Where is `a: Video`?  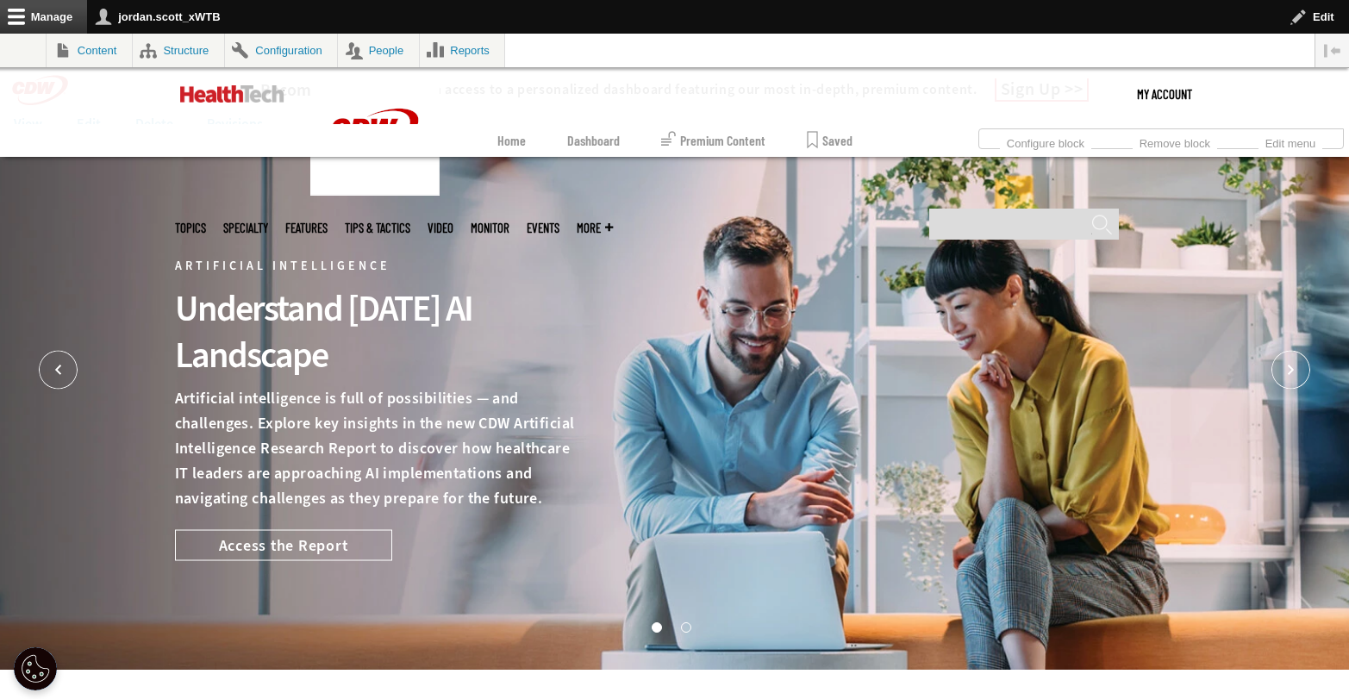 a: Video is located at coordinates (440, 228).